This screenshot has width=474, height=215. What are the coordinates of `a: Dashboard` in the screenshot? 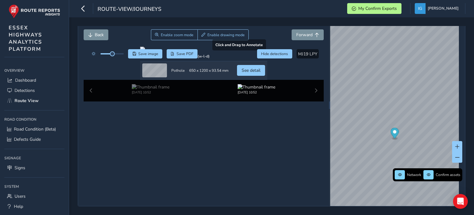 It's located at (34, 80).